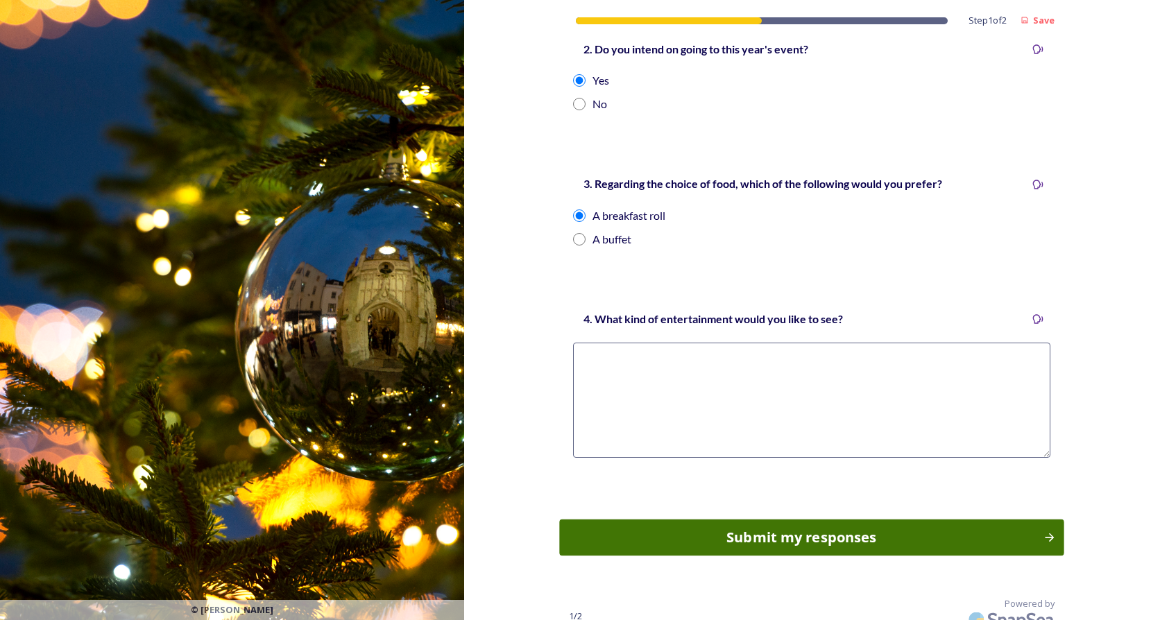  What do you see at coordinates (812, 538) in the screenshot?
I see `button: Continue` at bounding box center [812, 538].